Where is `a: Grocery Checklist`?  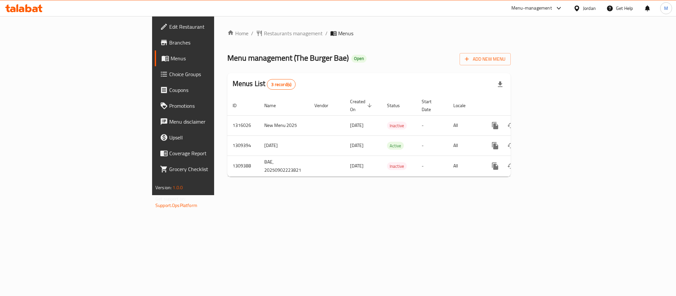
a: Grocery Checklist is located at coordinates (210, 169).